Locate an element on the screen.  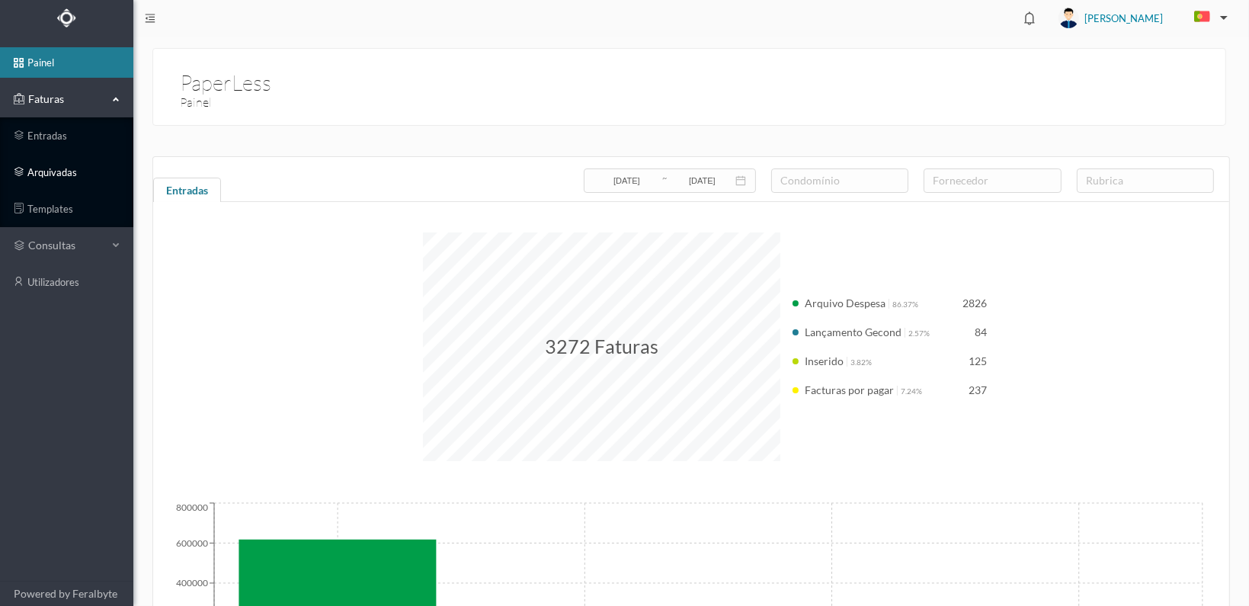
input: Data inicial is located at coordinates (626, 181).